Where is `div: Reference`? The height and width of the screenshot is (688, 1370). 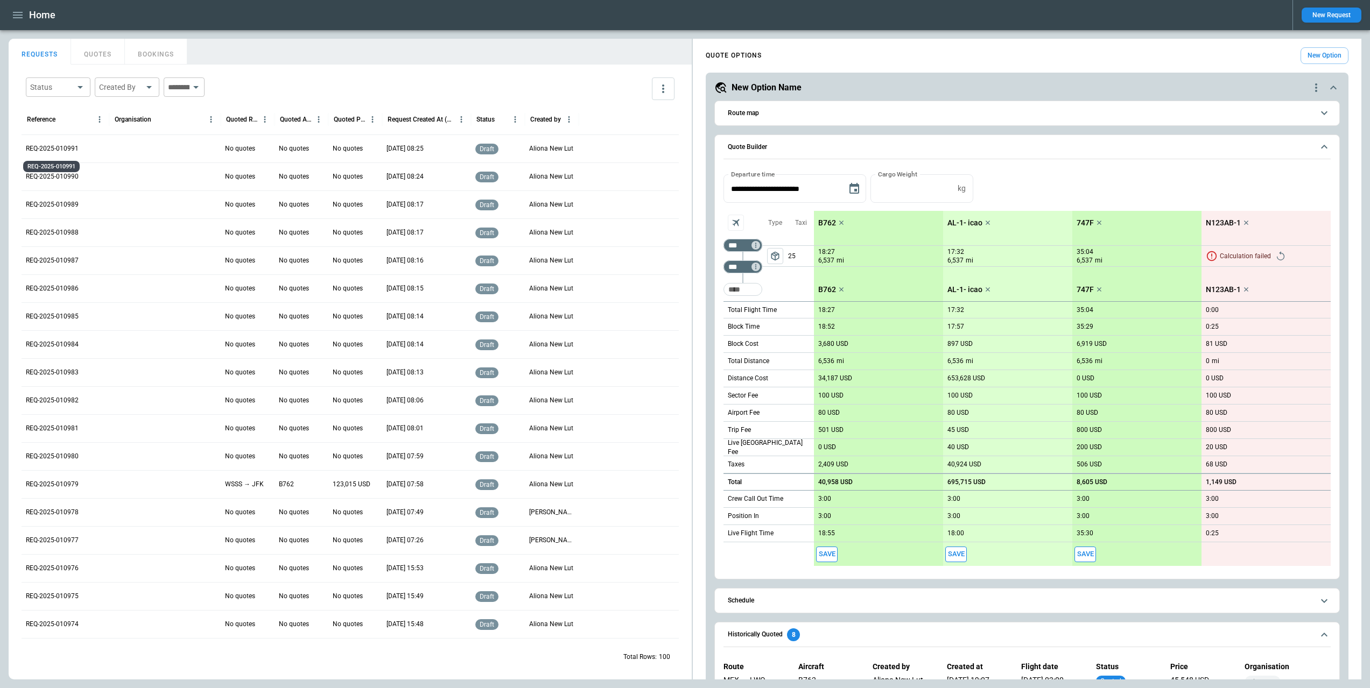
div: Reference is located at coordinates (41, 119).